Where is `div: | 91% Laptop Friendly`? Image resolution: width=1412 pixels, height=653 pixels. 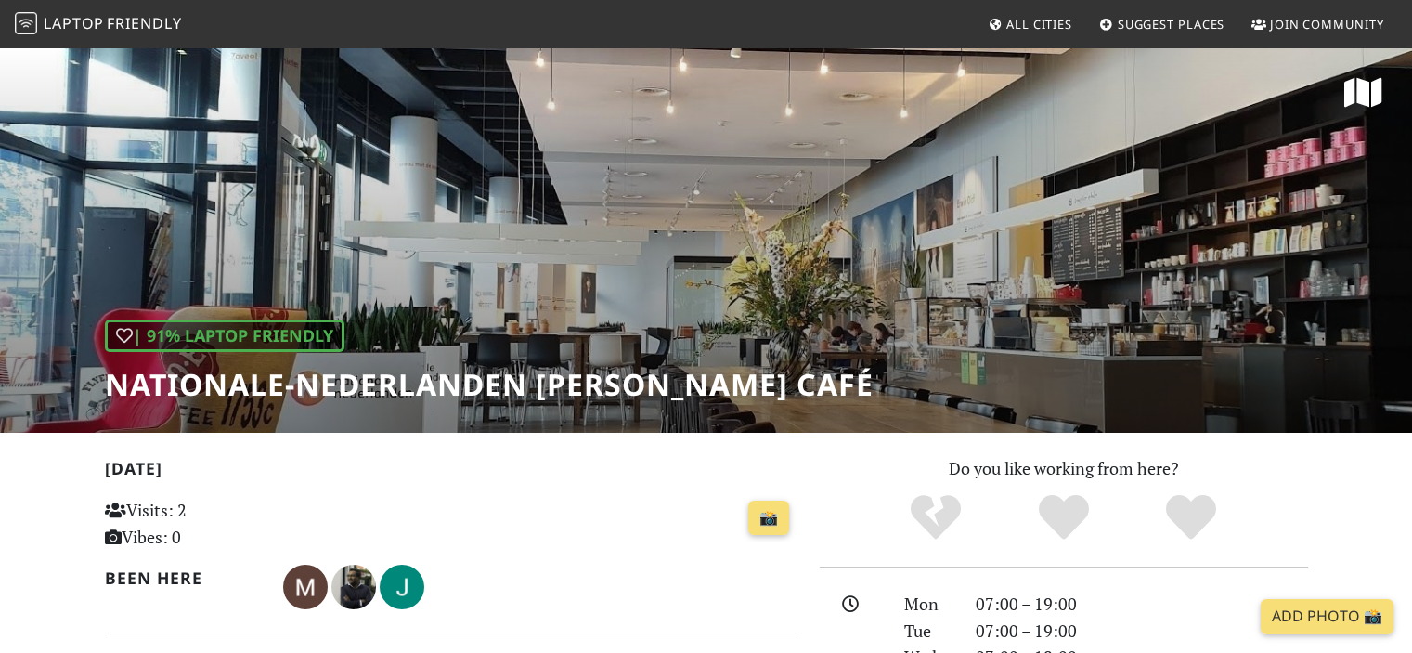 div: | 91% Laptop Friendly is located at coordinates (225, 335).